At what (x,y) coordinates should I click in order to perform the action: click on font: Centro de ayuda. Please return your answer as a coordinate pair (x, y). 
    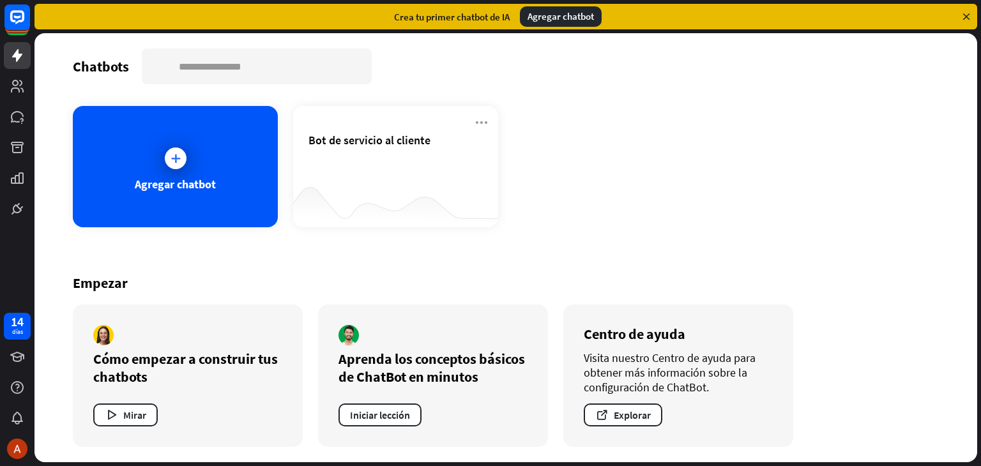
    Looking at the image, I should click on (634, 334).